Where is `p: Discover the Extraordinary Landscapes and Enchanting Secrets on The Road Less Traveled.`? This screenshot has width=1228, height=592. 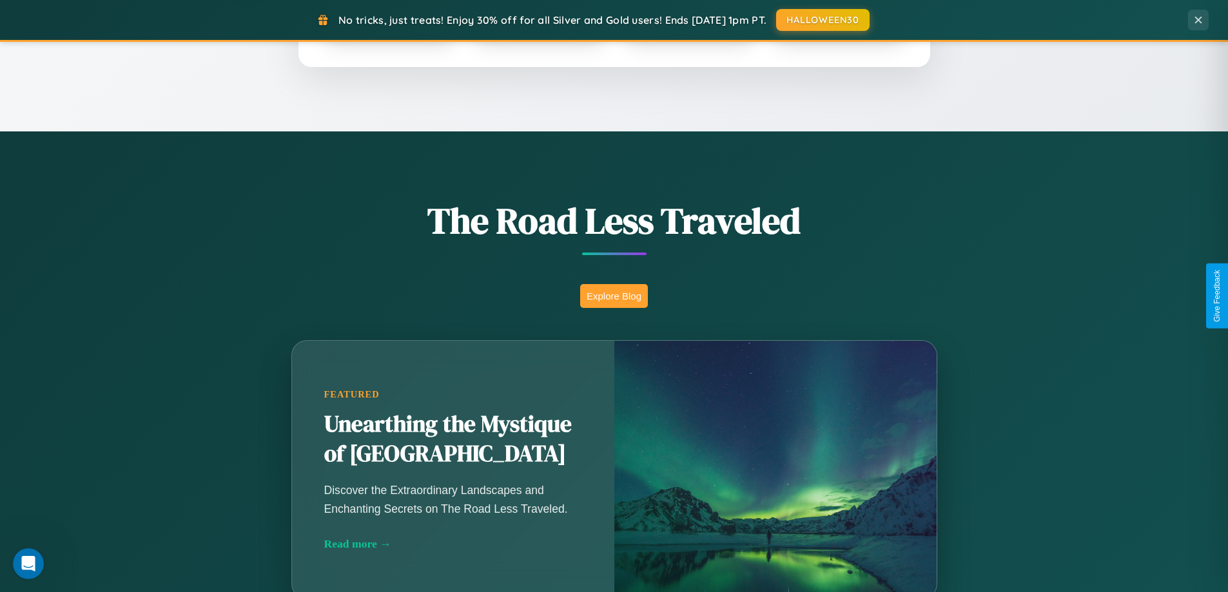 p: Discover the Extraordinary Landscapes and Enchanting Secrets on The Road Less Traveled. is located at coordinates (453, 499).